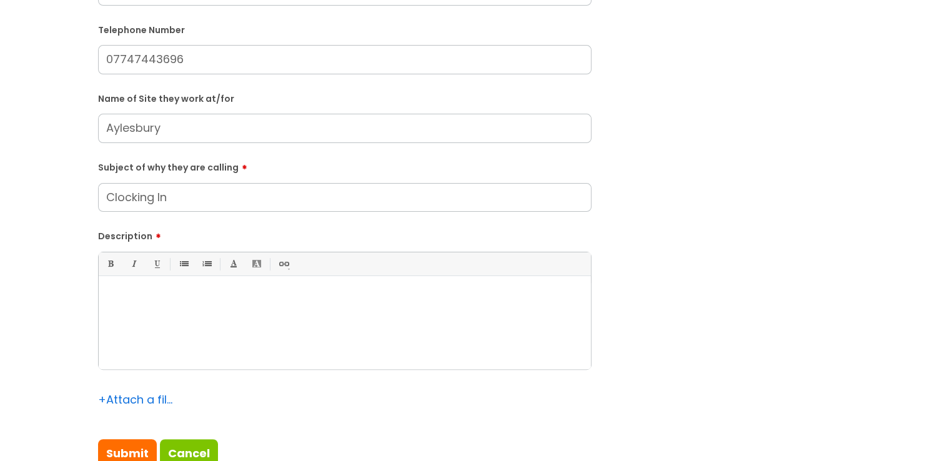 The image size is (945, 461). I want to click on a: Link, so click(283, 263).